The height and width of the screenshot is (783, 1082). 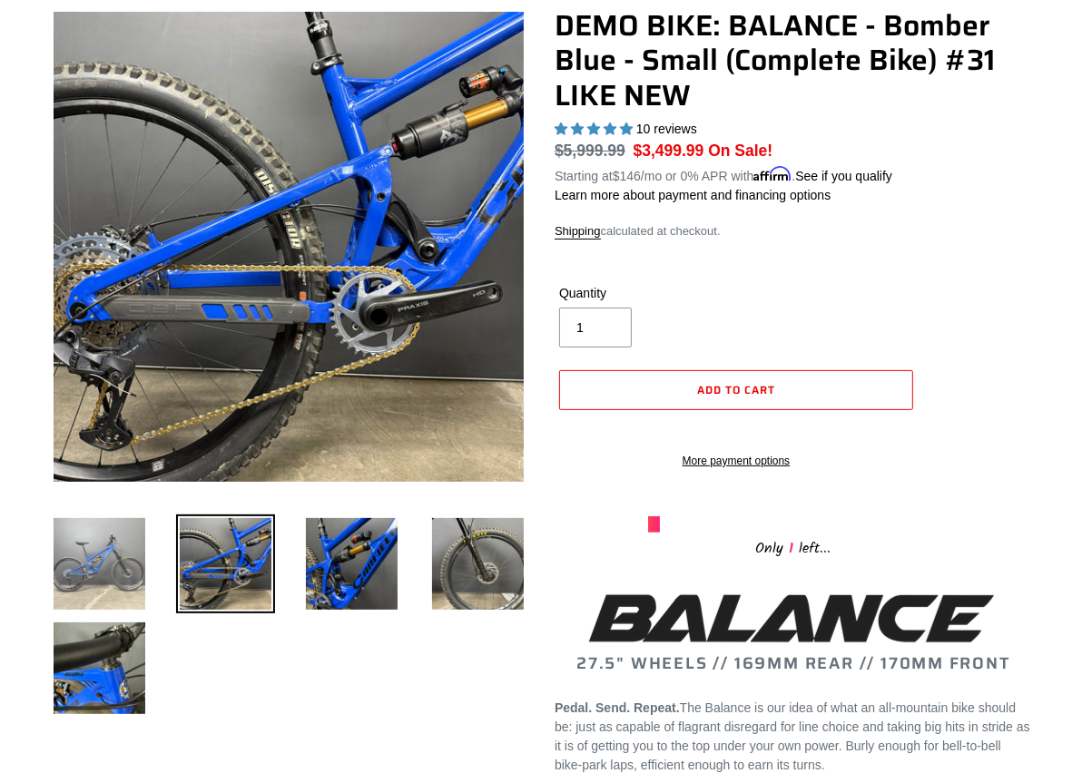 What do you see at coordinates (843, 176) in the screenshot?
I see `a: See if you qualify - Learn more about Affirm Financing (opens in modal)` at bounding box center [843, 176].